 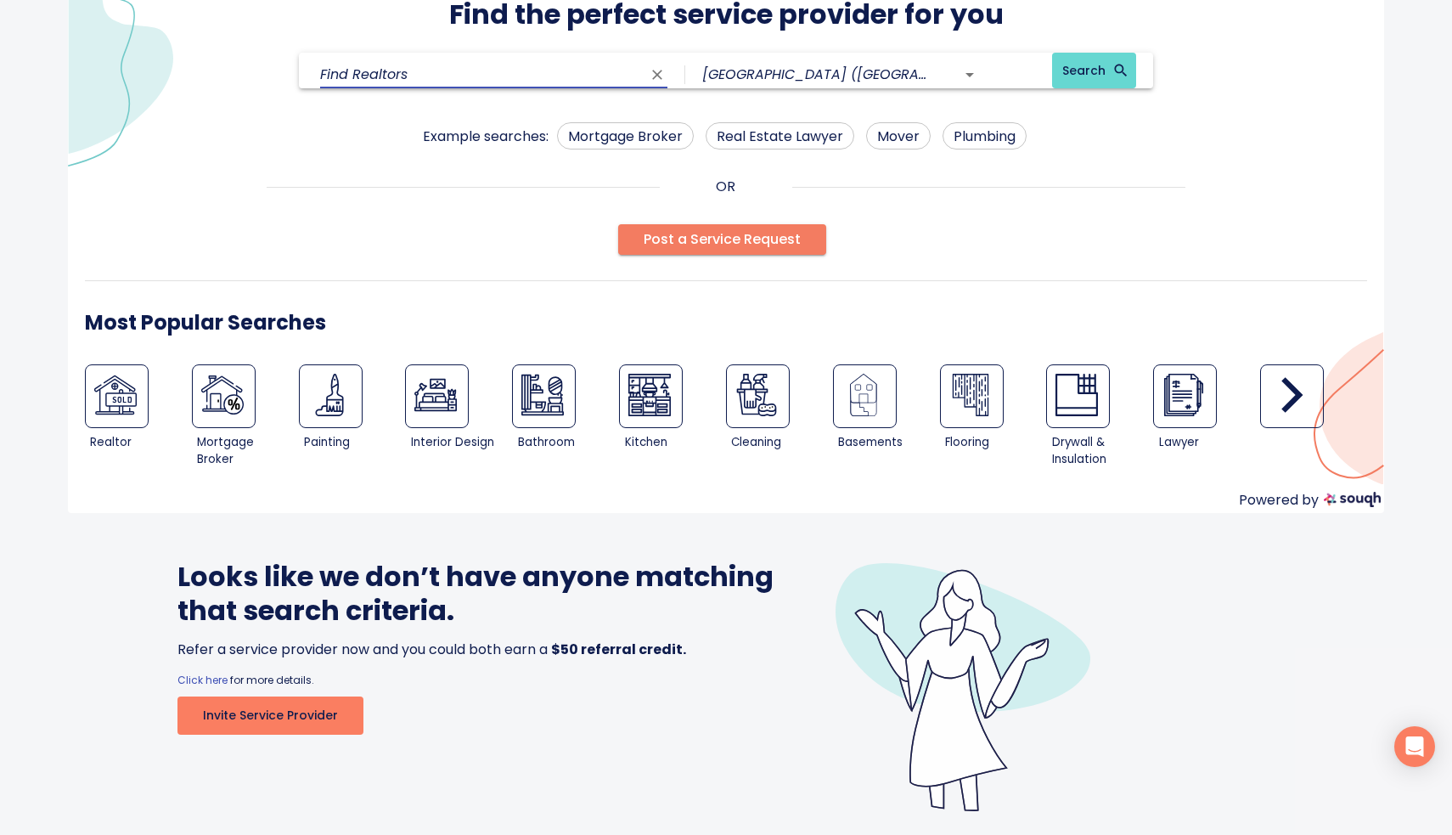 I want to click on a: Mover, so click(x=899, y=136).